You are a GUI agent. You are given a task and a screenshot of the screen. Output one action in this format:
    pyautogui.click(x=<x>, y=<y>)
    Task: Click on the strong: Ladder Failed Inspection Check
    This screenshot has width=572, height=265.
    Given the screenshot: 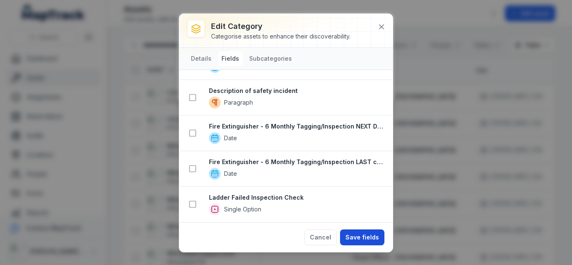 What is the action you would take?
    pyautogui.click(x=297, y=198)
    